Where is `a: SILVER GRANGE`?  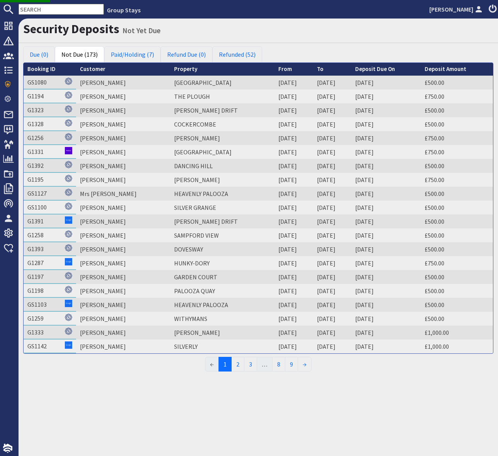
a: SILVER GRANGE is located at coordinates (195, 208).